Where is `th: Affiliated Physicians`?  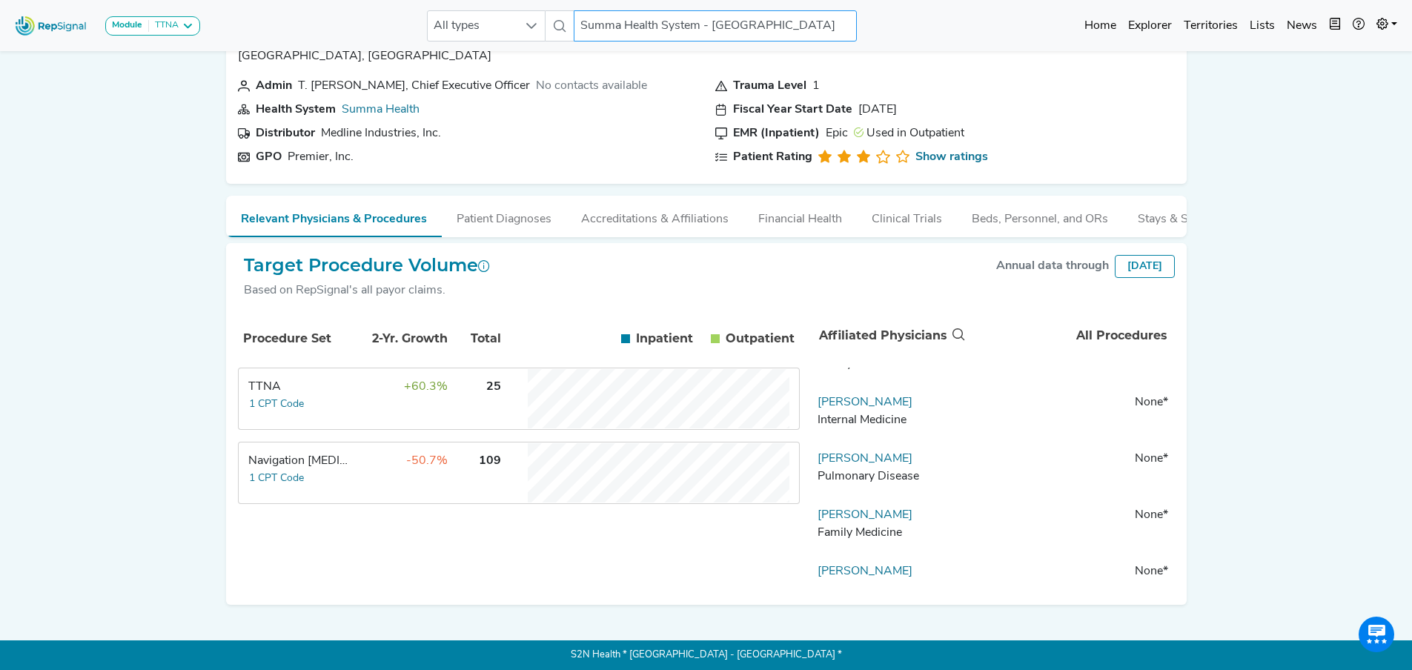 th: Affiliated Physicians is located at coordinates (890, 336).